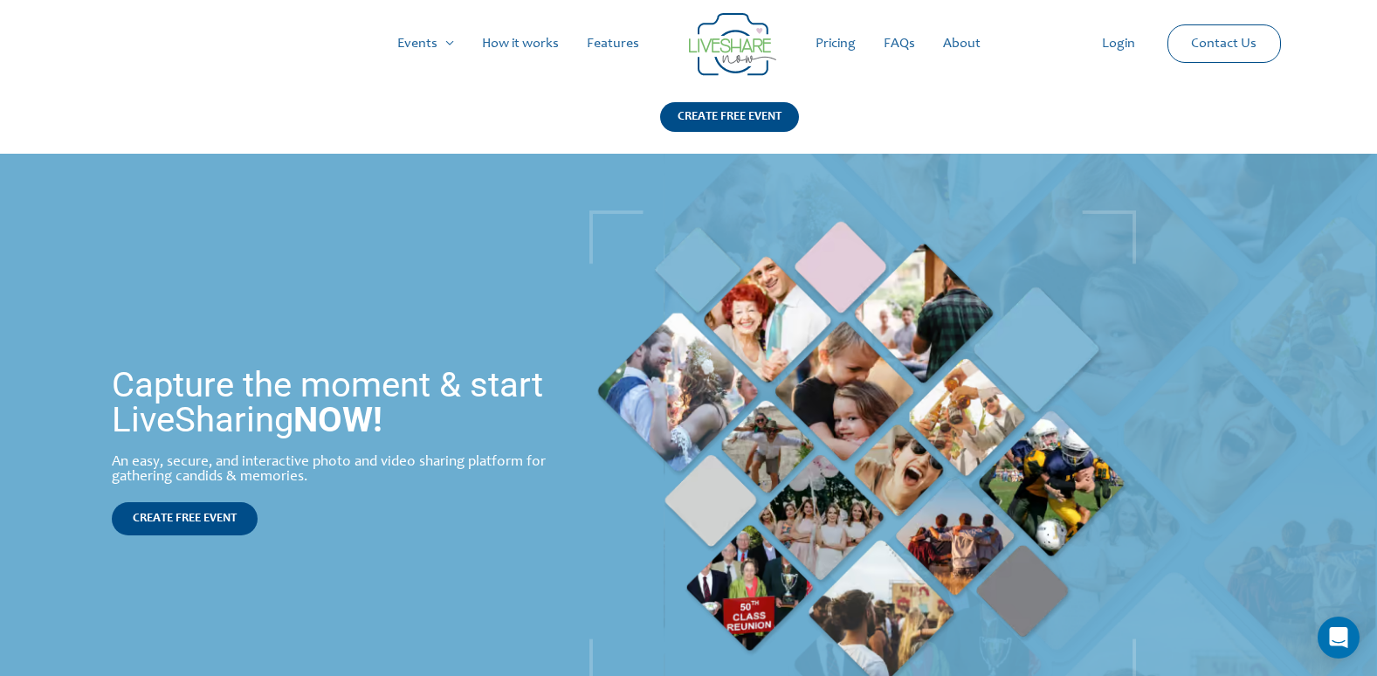 The width and height of the screenshot is (1377, 676). Describe the element at coordinates (520, 44) in the screenshot. I see `a: How it works` at that location.